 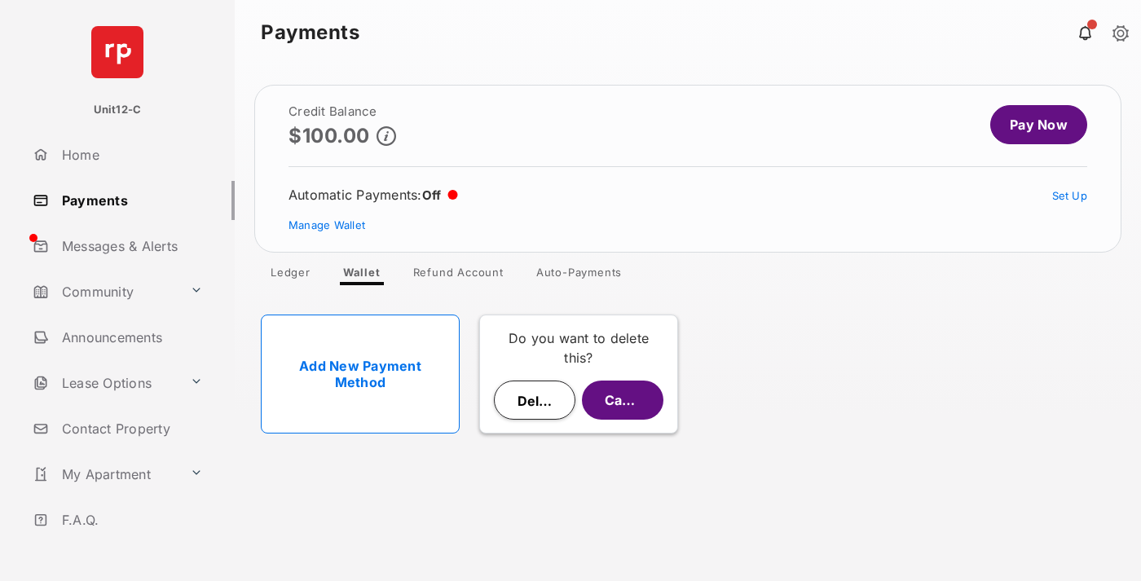 What do you see at coordinates (117, 110) in the screenshot?
I see `p: Unit12-C` at bounding box center [117, 110].